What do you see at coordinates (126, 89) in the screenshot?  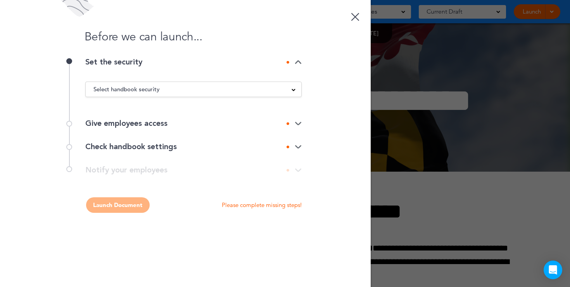 I see `span: Select handbook security` at bounding box center [126, 89].